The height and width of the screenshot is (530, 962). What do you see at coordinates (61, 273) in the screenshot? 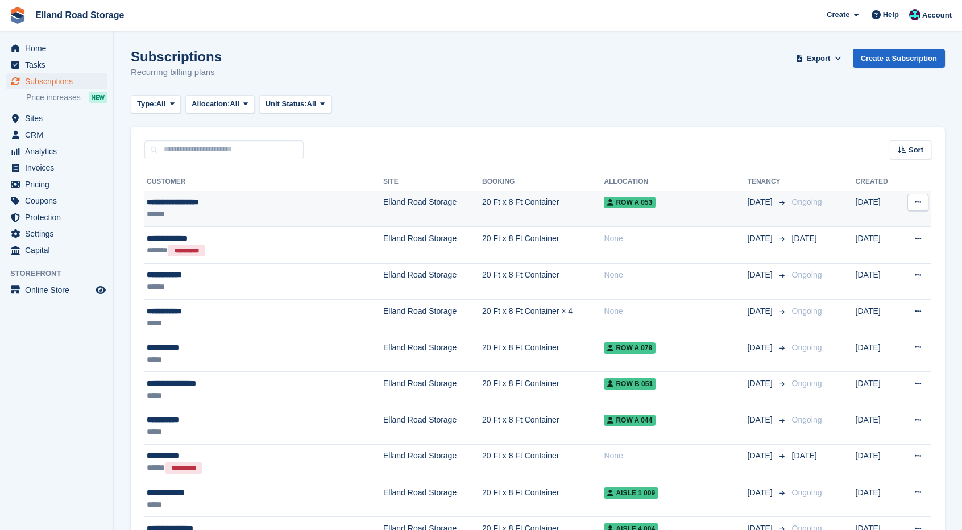
I see `span: Storefront` at bounding box center [61, 273].